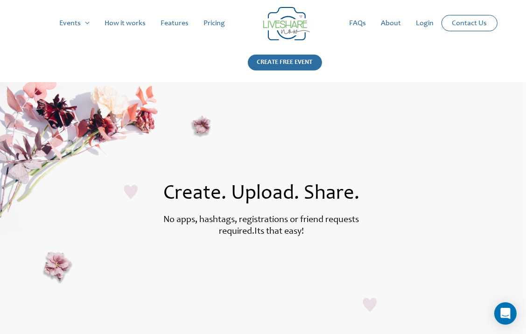  Describe the element at coordinates (286, 24) in the screenshot. I see `img: Group 14 | Live Photo Slideshow for Events | Create Free Events Album for Any Occasion` at that location.